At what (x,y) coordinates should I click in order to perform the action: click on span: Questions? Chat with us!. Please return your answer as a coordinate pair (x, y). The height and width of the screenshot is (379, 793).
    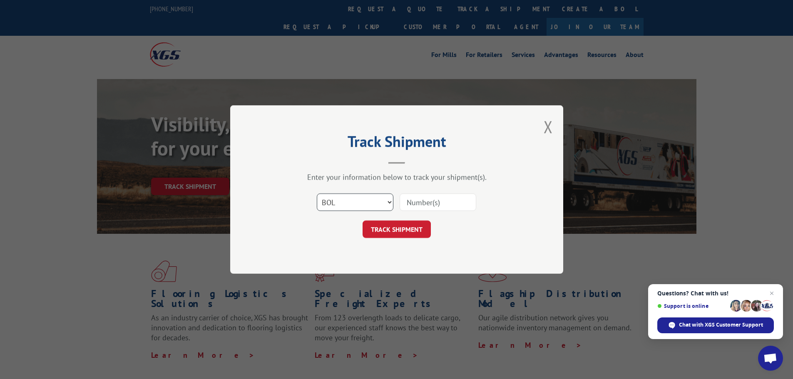
    Looking at the image, I should click on (716, 294).